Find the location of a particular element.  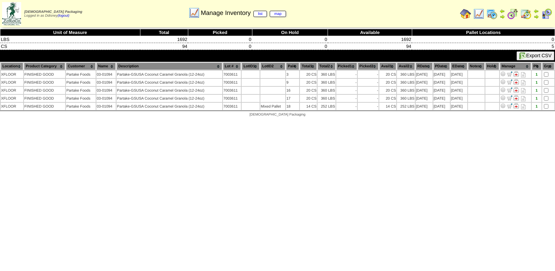

img: excel.gif is located at coordinates (523, 56).